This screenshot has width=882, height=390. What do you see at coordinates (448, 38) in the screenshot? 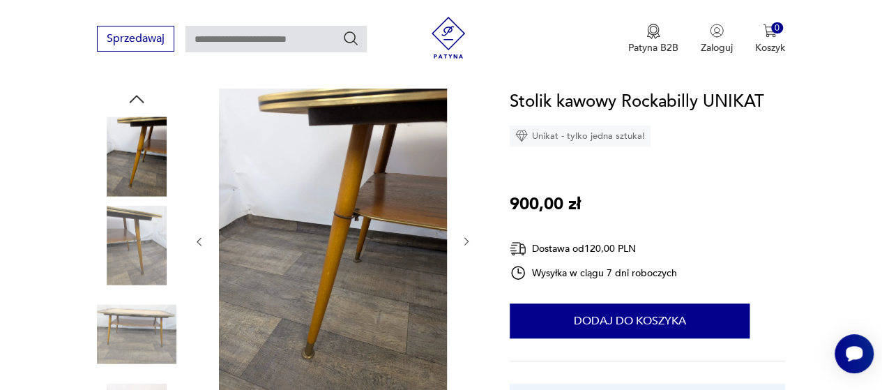
I see `img: Patyna - sklep z meblami i dekoracjami vintage` at bounding box center [448, 38].